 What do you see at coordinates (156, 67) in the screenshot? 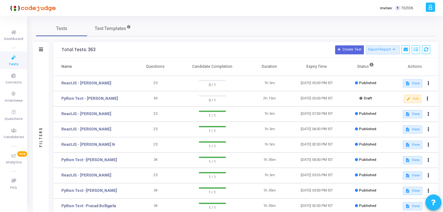
I see `th: Questions` at bounding box center [156, 67].